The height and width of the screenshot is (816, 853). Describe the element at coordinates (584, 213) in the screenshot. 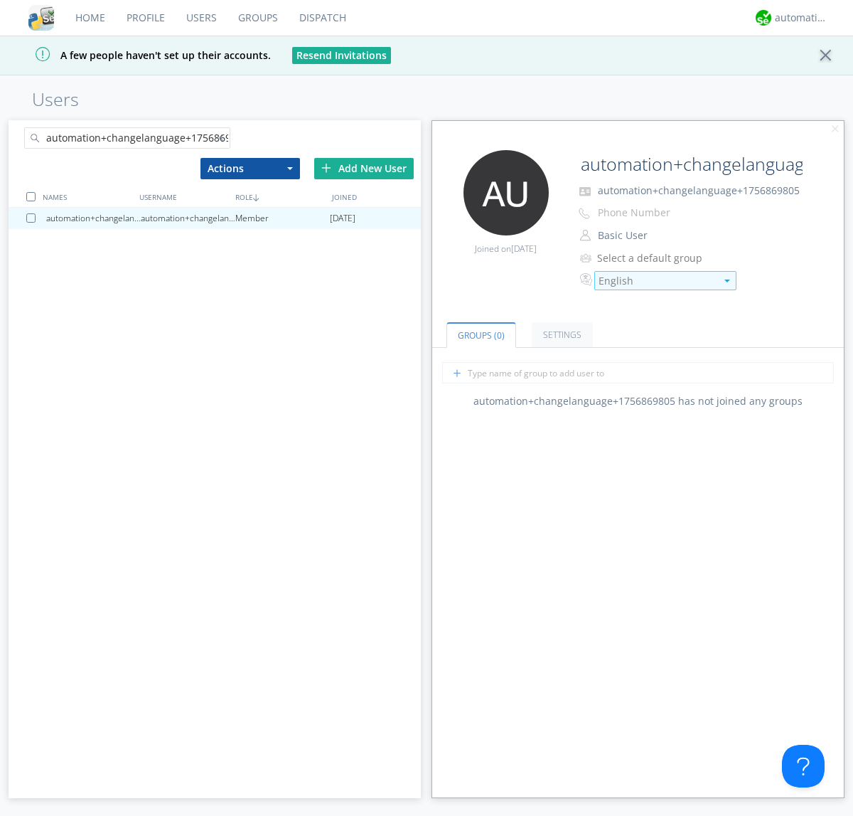

I see `img: phone-outline.svg` at that location.